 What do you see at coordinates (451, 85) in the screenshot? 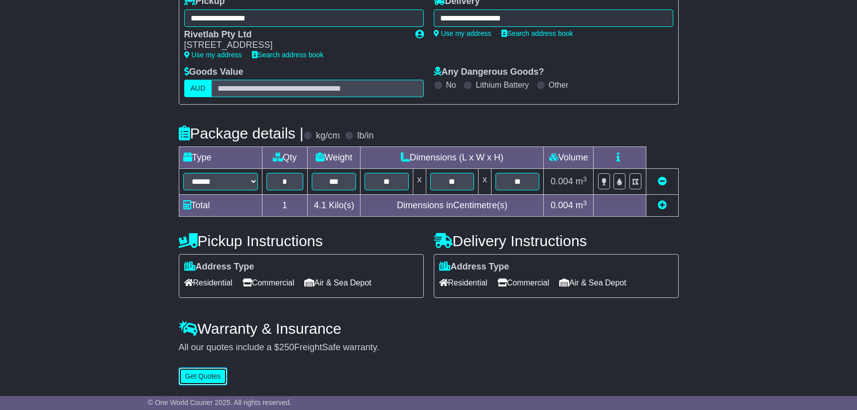
I see `label: No` at bounding box center [451, 85].